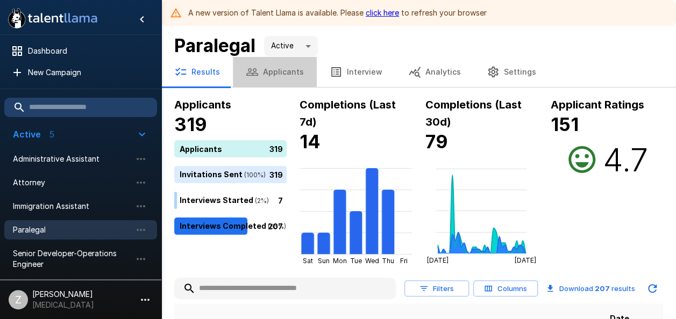  I want to click on b: 319, so click(190, 124).